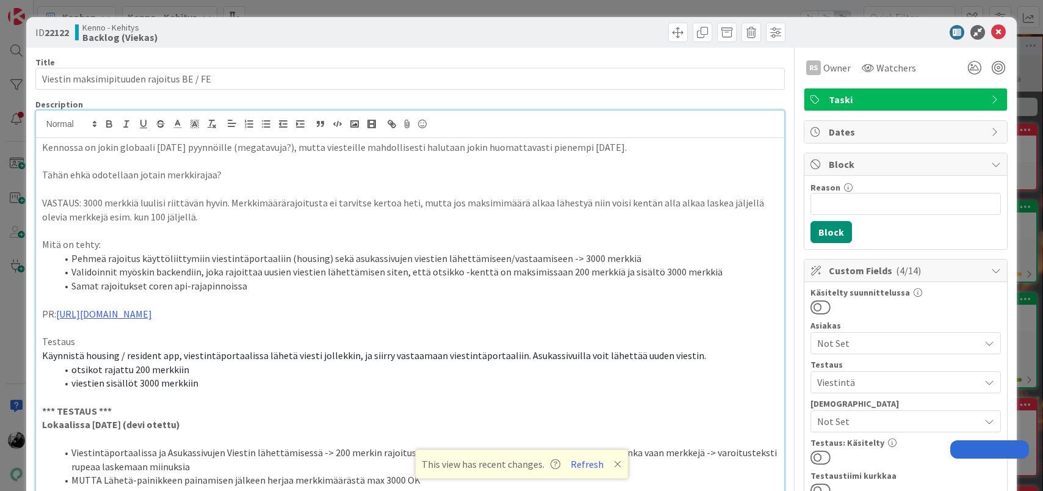 The image size is (1043, 491). What do you see at coordinates (906, 292) in the screenshot?
I see `div: Käsitelty suunnittelussa` at bounding box center [906, 292].